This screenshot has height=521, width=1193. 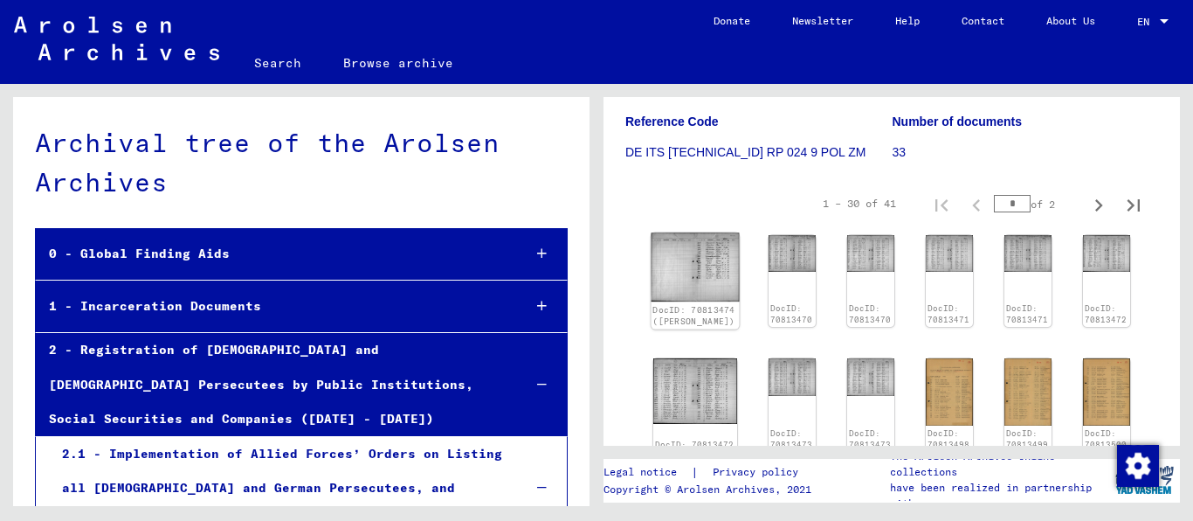 I want to click on a: Legal notice, so click(x=647, y=472).